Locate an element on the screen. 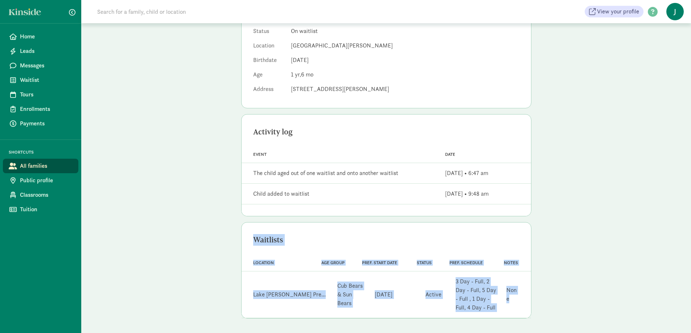  span: Tours is located at coordinates (46, 95).